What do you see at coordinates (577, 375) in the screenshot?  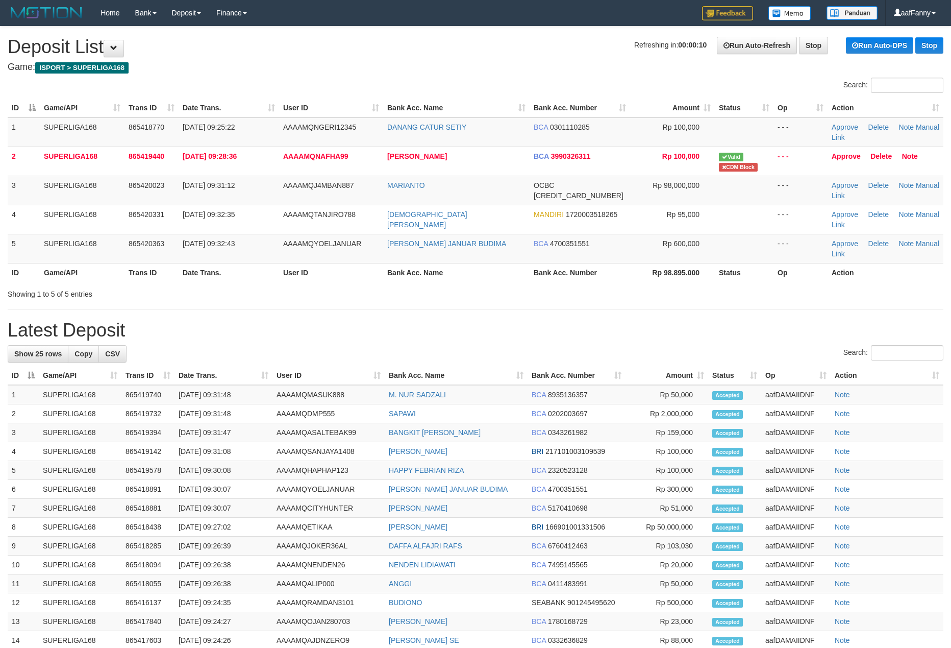 I see `th: Bank Acc. Number: activate to sort column ascending` at bounding box center [577, 375].